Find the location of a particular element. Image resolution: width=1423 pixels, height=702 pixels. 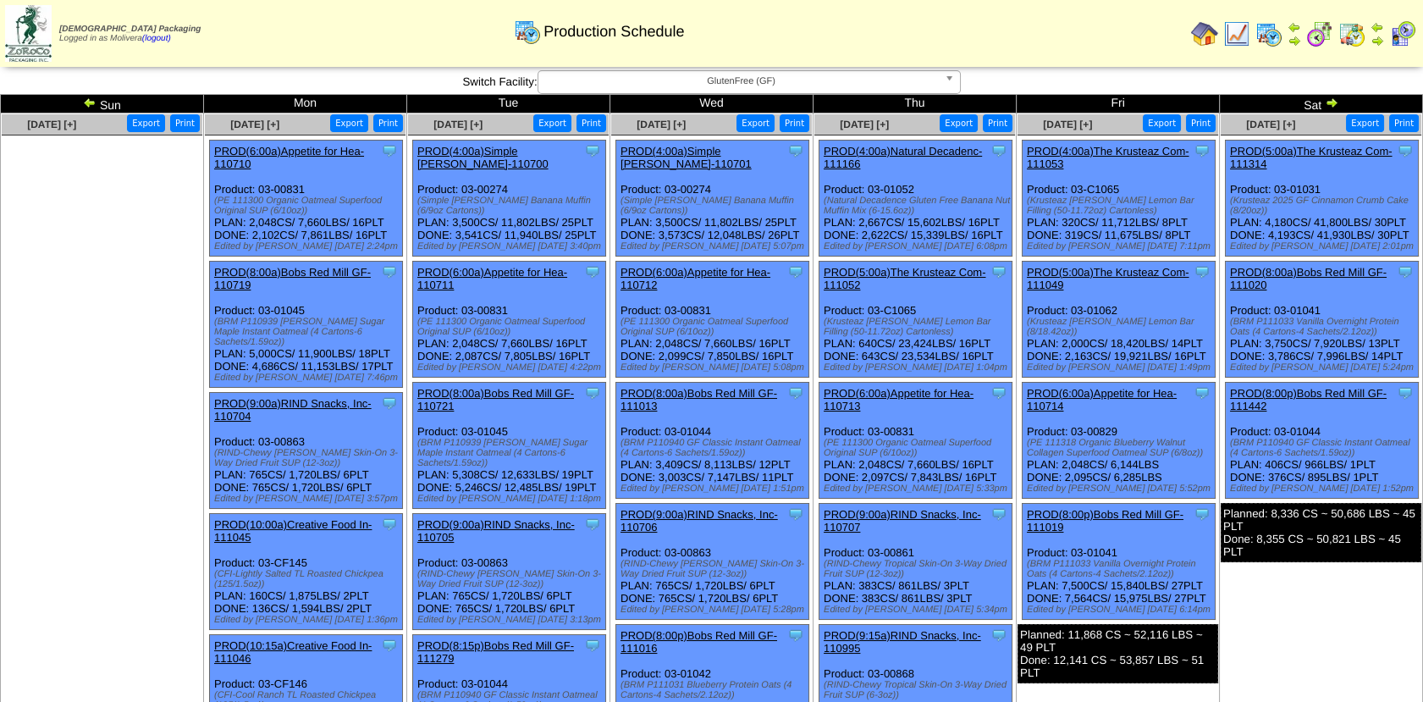

td: Sat is located at coordinates (1321, 104).